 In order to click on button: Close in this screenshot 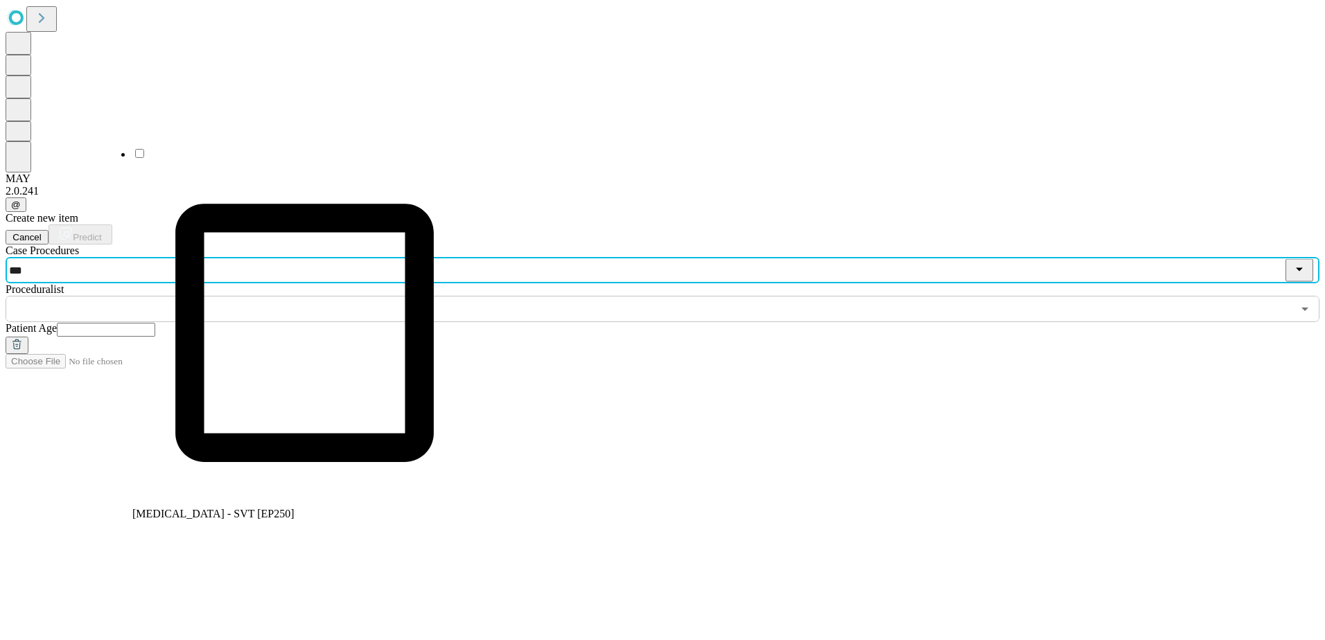, I will do `click(1299, 270)`.